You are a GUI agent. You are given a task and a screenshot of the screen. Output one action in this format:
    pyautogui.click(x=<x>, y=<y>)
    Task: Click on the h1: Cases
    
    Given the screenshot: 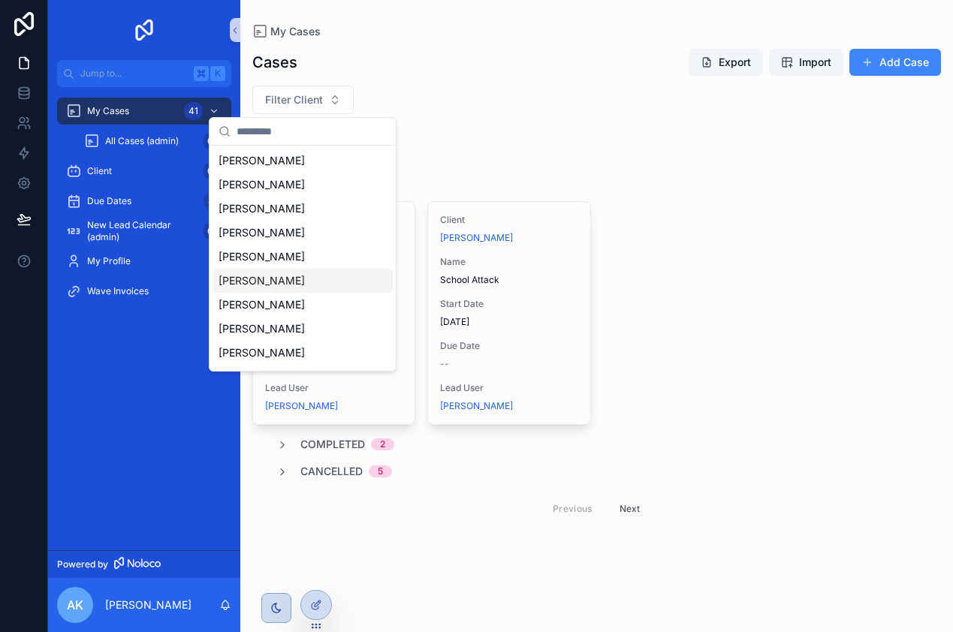 What is the action you would take?
    pyautogui.click(x=275, y=62)
    